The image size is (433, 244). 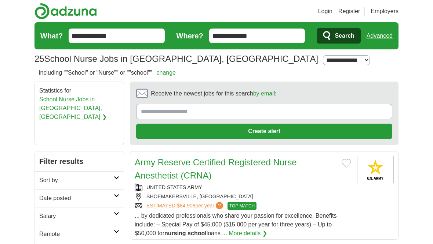 What do you see at coordinates (76, 217) in the screenshot?
I see `h2: Salary` at bounding box center [76, 217].